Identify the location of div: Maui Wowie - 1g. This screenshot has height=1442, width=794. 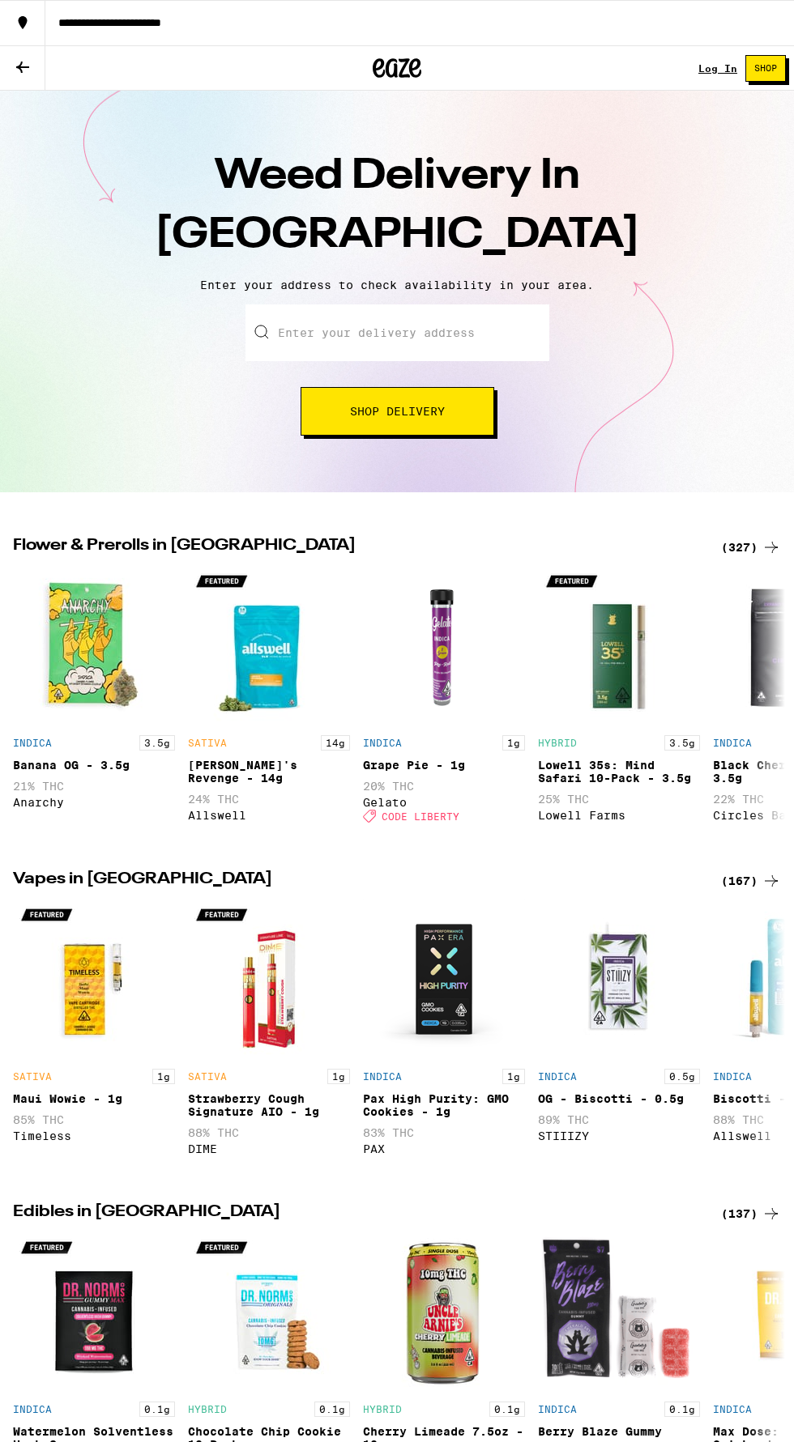
(94, 1099).